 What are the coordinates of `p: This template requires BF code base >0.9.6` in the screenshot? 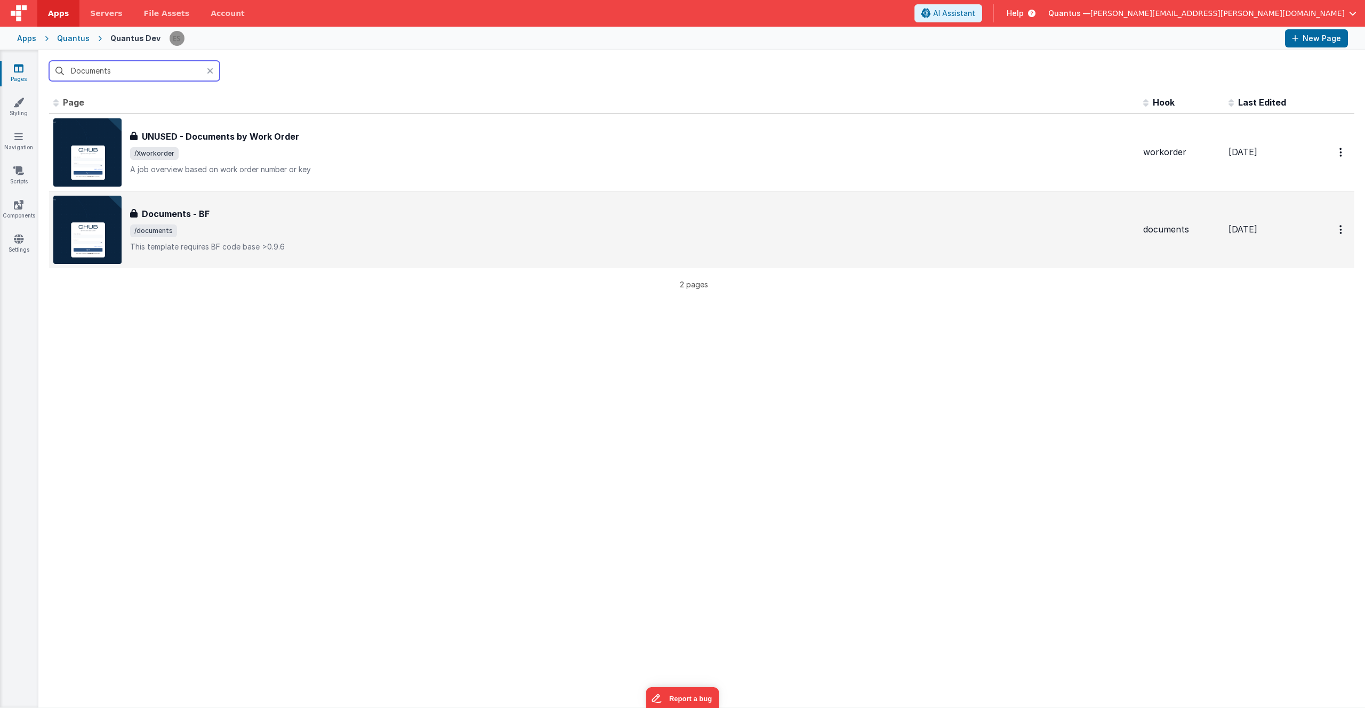 It's located at (633, 247).